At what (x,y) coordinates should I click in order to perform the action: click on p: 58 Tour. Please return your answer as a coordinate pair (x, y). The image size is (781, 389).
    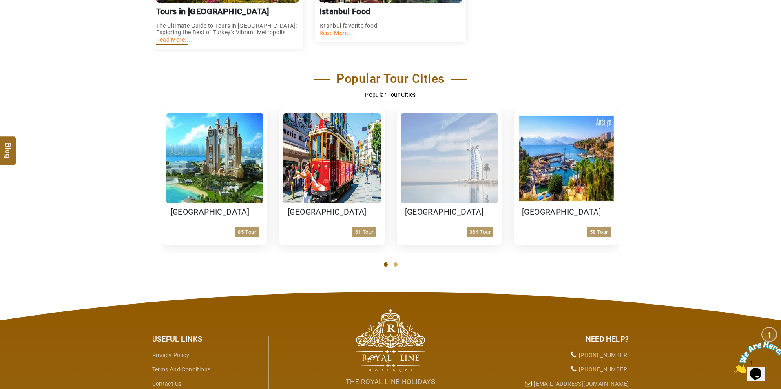
    Looking at the image, I should click on (599, 232).